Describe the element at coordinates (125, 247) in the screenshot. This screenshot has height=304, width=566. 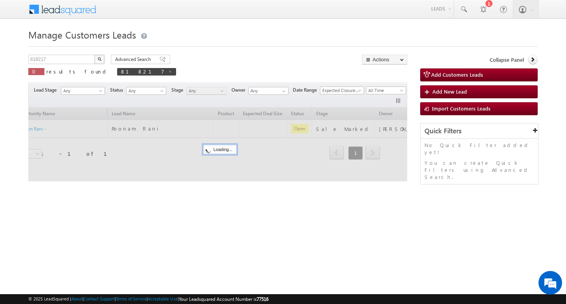
I see `em: Start Chat` at that location.